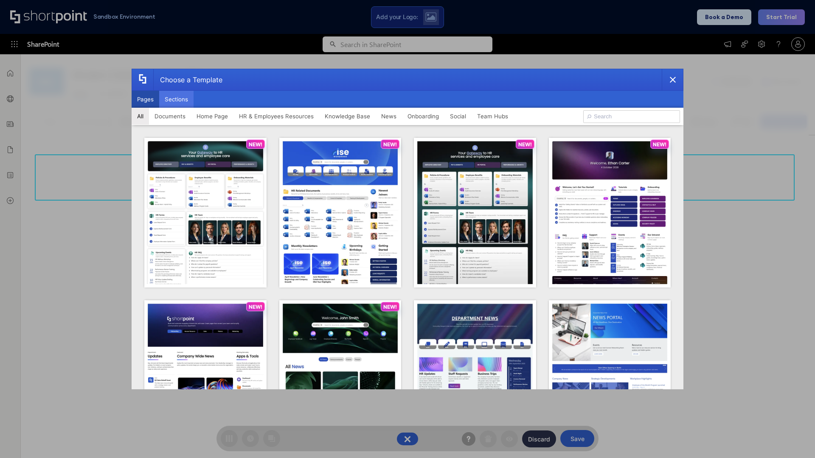 The height and width of the screenshot is (458, 815). I want to click on button: Onboarding, so click(423, 116).